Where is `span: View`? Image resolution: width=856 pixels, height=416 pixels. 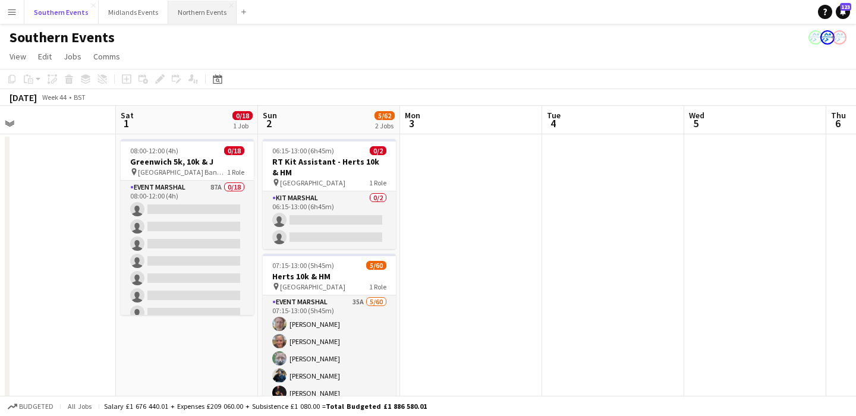
span: View is located at coordinates (18, 57).